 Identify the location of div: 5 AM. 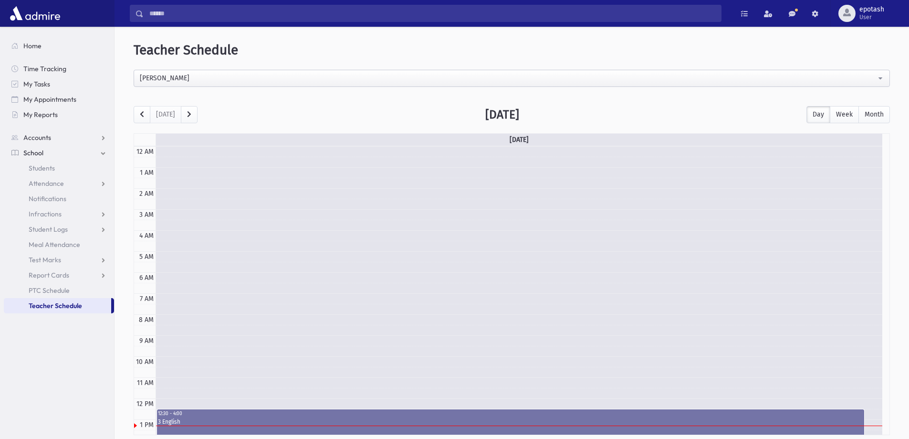
(146, 256).